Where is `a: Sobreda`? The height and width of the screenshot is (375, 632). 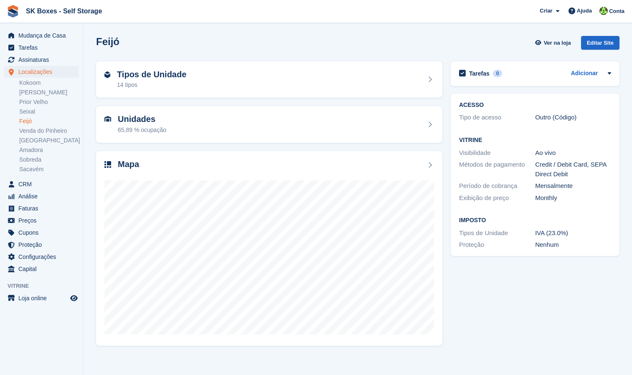 a: Sobreda is located at coordinates (49, 160).